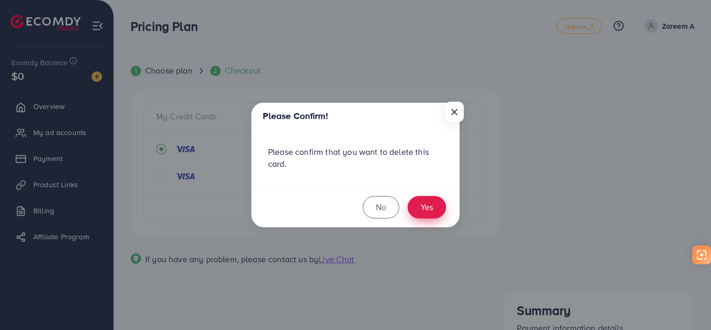  What do you see at coordinates (356, 158) in the screenshot?
I see `div: Please confirm that you want to delete this card.` at bounding box center [356, 158].